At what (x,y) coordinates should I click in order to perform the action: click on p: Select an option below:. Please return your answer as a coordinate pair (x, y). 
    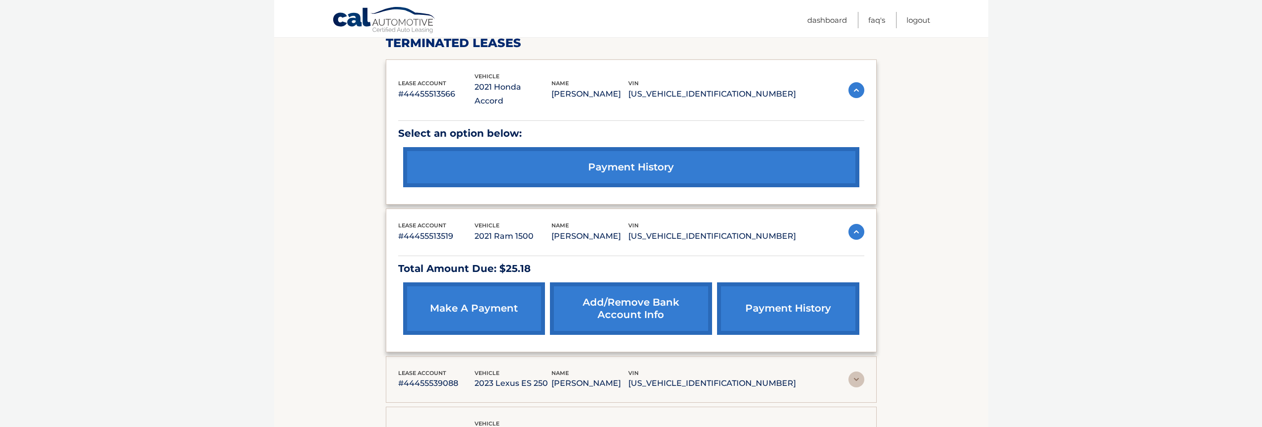
    Looking at the image, I should click on (631, 133).